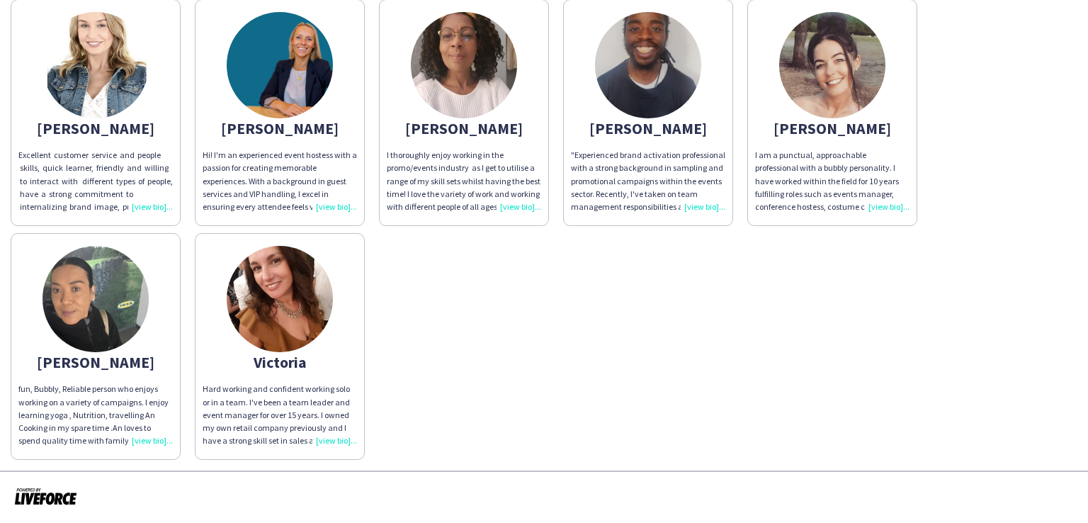  Describe the element at coordinates (280, 414) in the screenshot. I see `div: Hard working and confident working solo or in a team. I've been a team leader and event manager f...` at that location.